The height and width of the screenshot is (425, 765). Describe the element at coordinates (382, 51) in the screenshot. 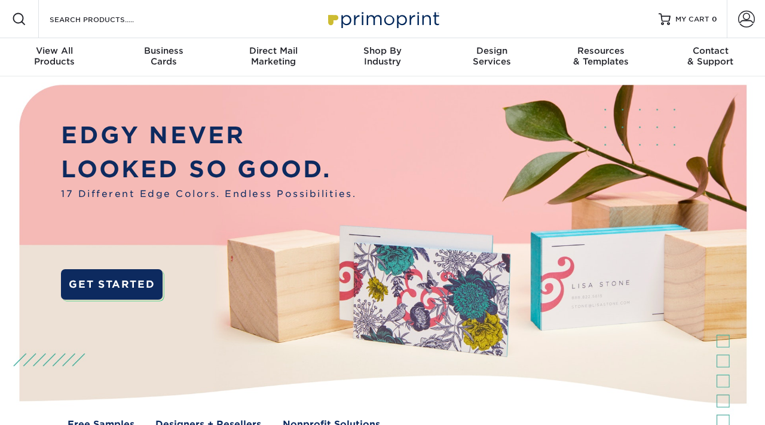

I see `span: Shop By` at that location.